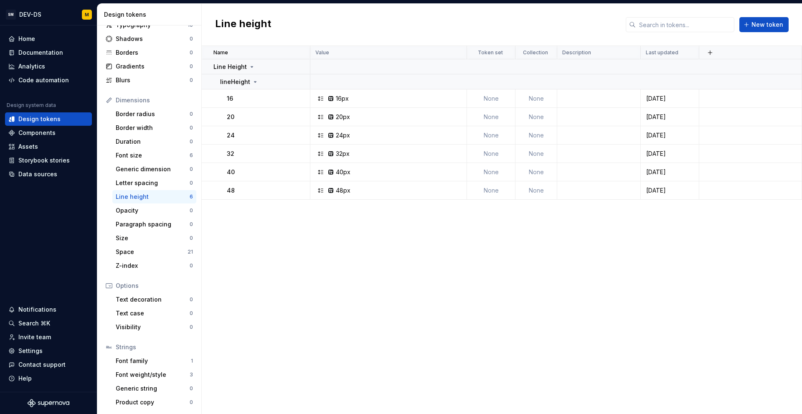 This screenshot has width=802, height=414. What do you see at coordinates (152, 39) in the screenshot?
I see `div: Shadows` at bounding box center [152, 39].